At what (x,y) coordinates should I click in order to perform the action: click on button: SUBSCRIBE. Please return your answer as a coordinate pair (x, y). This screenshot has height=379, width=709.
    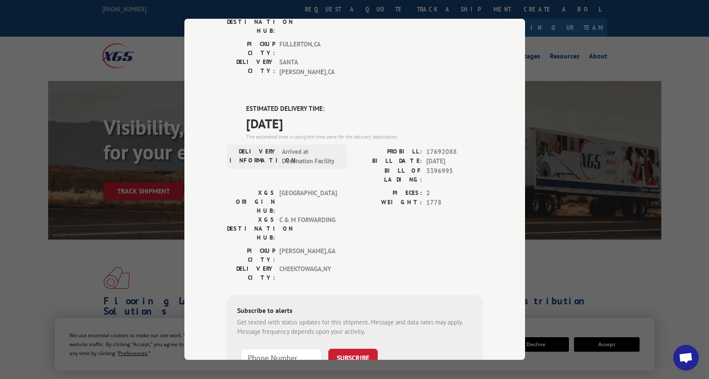
    Looking at the image, I should click on (353, 357).